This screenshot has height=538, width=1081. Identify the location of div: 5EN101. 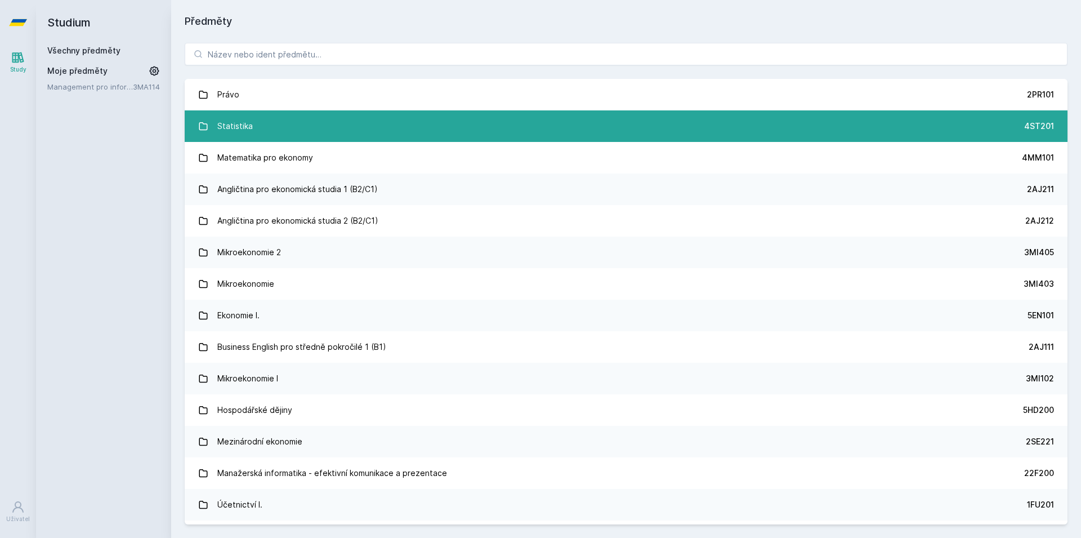
(1040, 315).